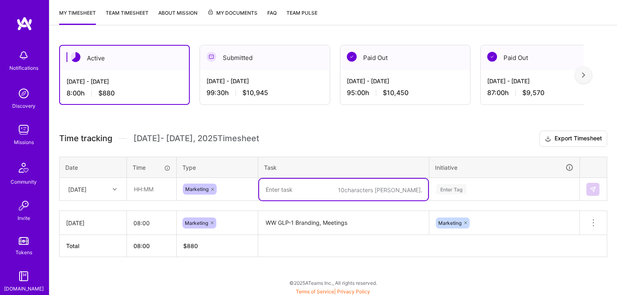 The height and width of the screenshot is (295, 617). I want to click on img: tokens, so click(24, 241).